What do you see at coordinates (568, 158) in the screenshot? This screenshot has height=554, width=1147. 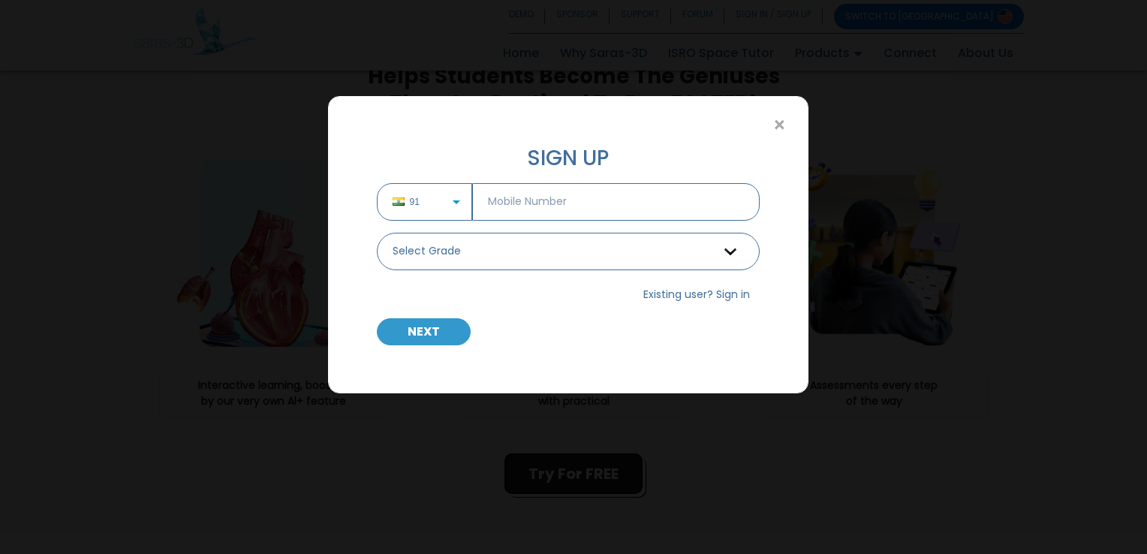 I see `h3: SIGN UP` at bounding box center [568, 158].